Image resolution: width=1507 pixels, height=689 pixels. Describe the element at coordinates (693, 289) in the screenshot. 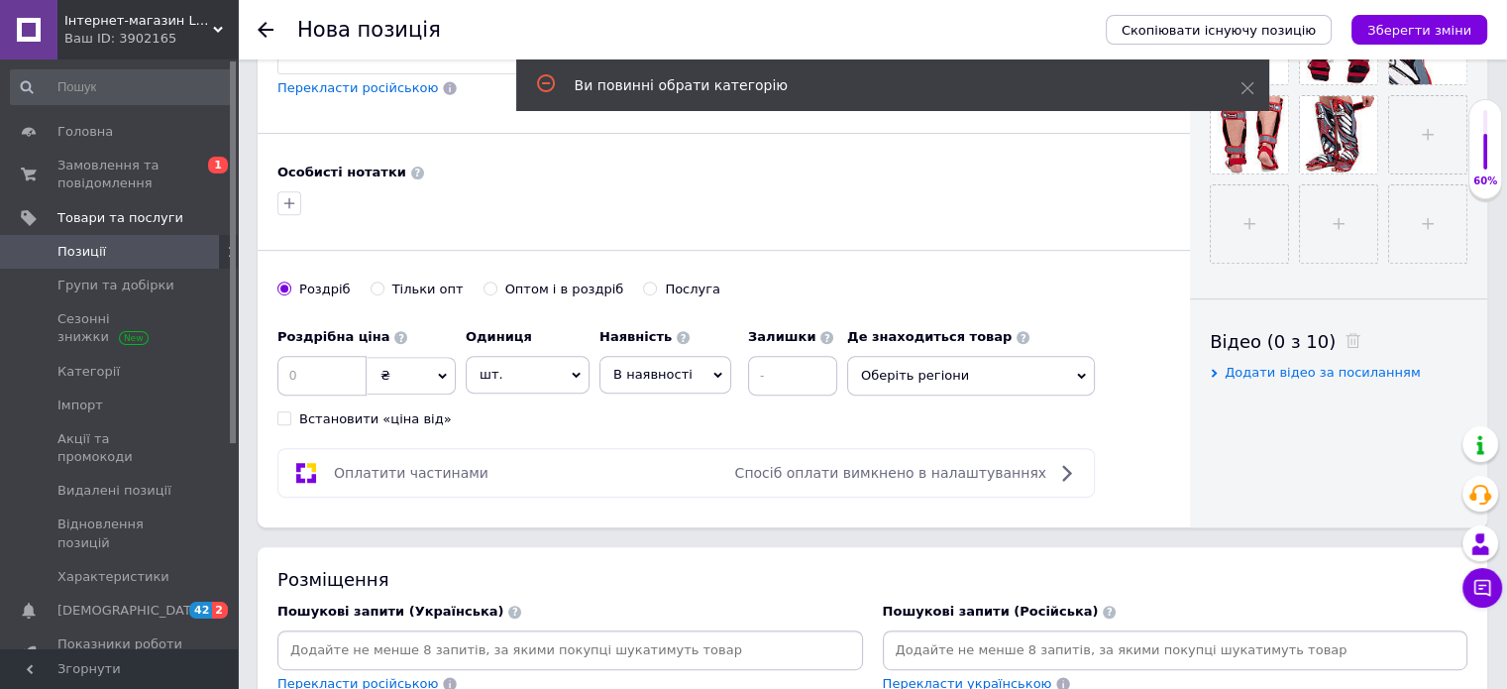

I see `div: Послуга` at that location.